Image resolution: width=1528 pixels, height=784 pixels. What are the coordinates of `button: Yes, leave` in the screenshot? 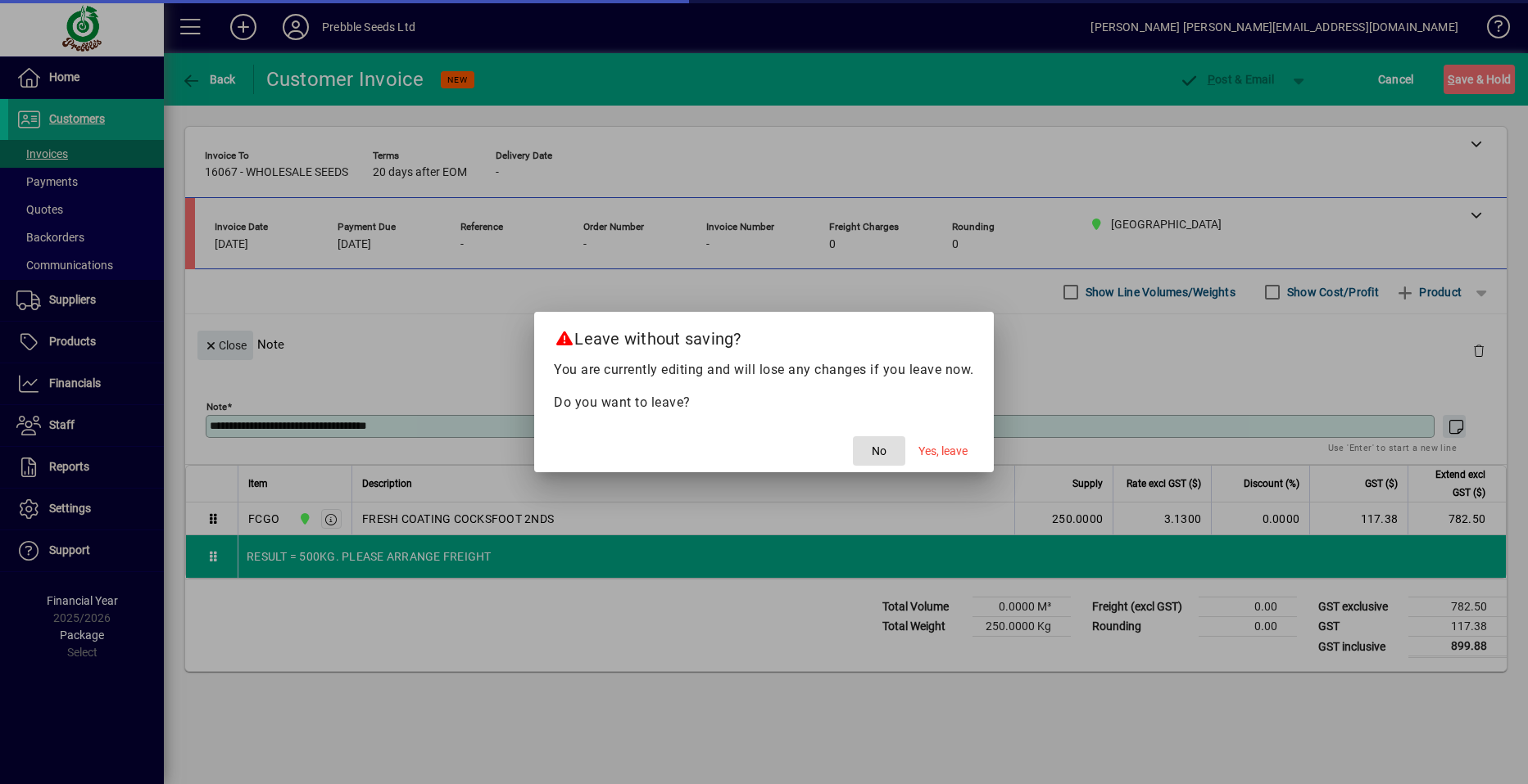 It's located at (944, 451).